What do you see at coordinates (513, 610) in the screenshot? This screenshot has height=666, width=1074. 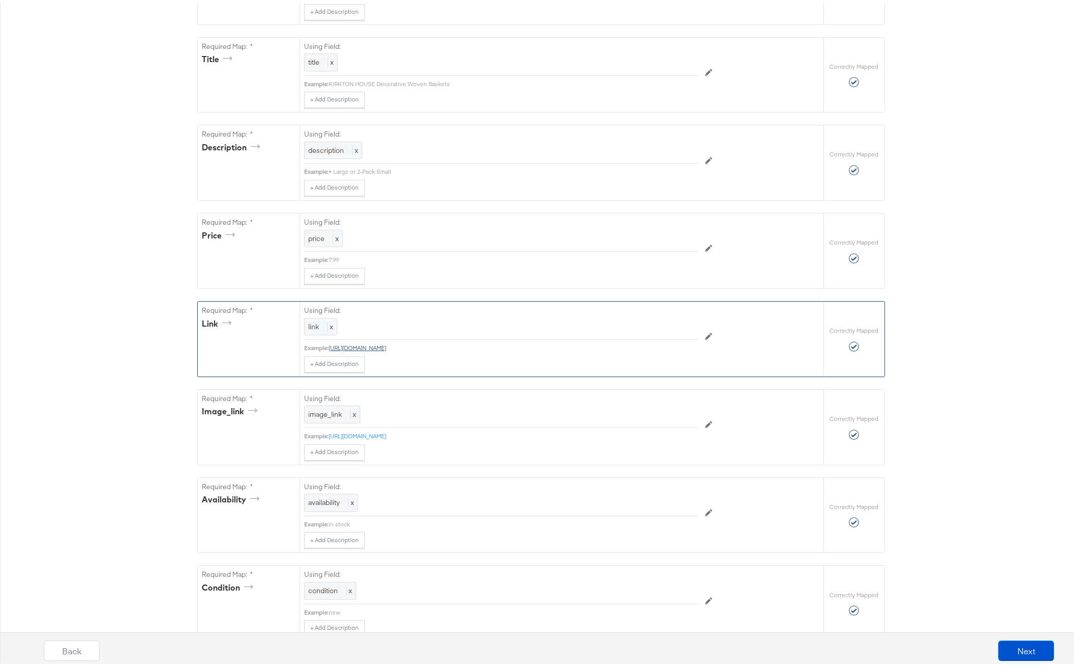 I see `div: new` at bounding box center [513, 610].